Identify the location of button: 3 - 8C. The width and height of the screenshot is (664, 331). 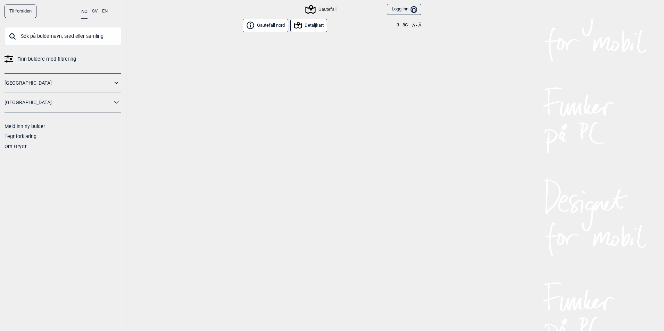
(402, 25).